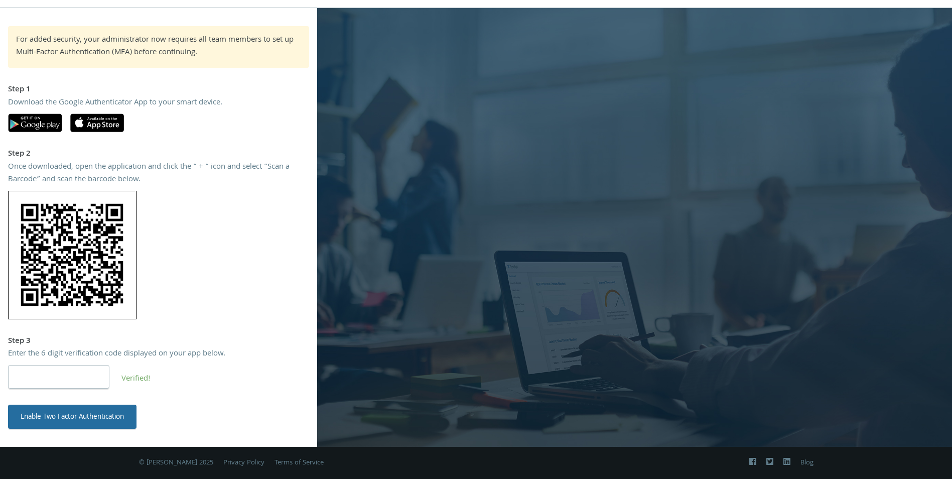 The width and height of the screenshot is (952, 479). What do you see at coordinates (159, 103) in the screenshot?
I see `div: Download the Google Authenticator App to your smart device.` at bounding box center [159, 103].